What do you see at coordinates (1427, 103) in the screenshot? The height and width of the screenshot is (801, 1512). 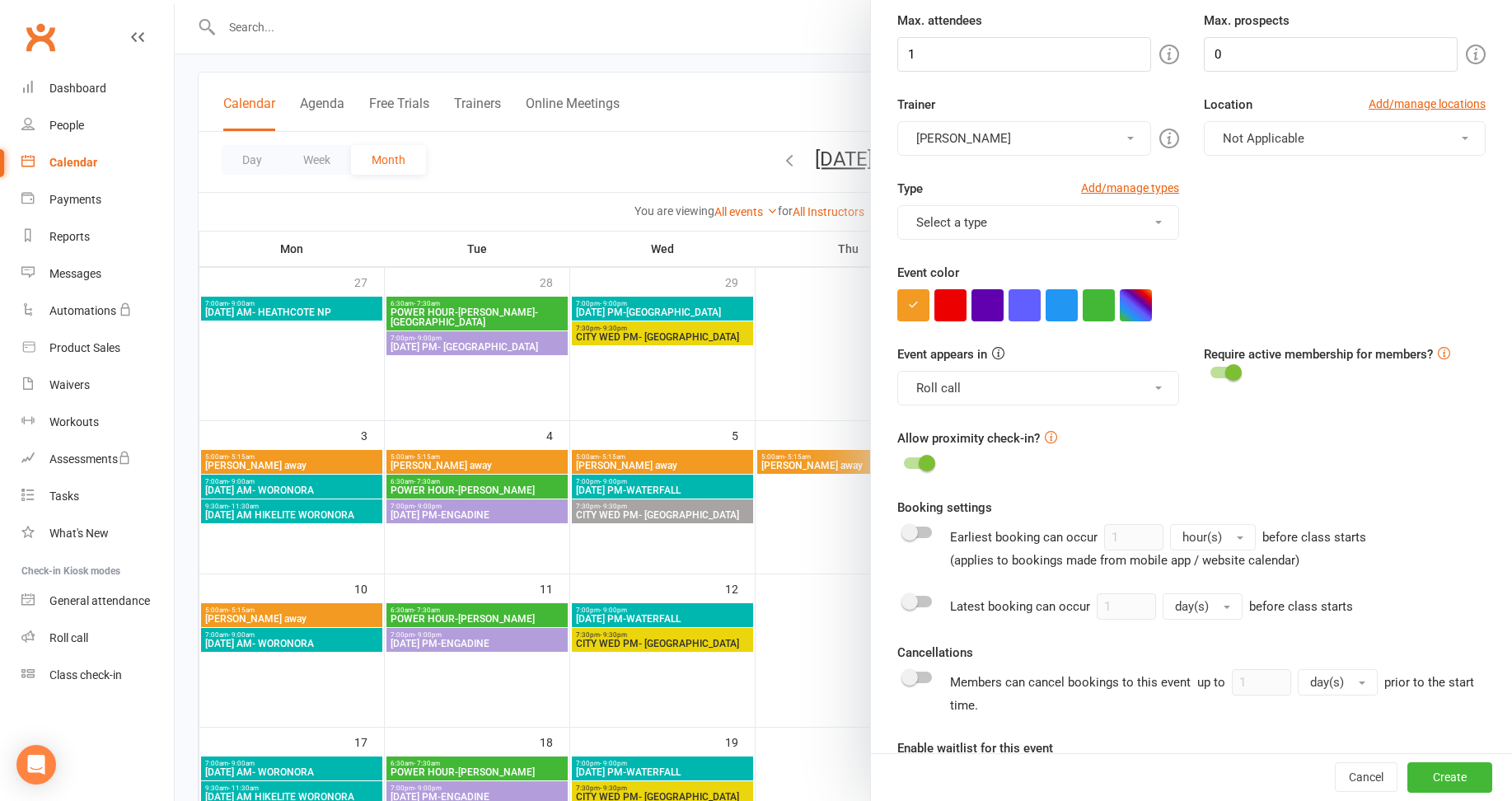 I see `a: Add/manage locations` at bounding box center [1427, 103].